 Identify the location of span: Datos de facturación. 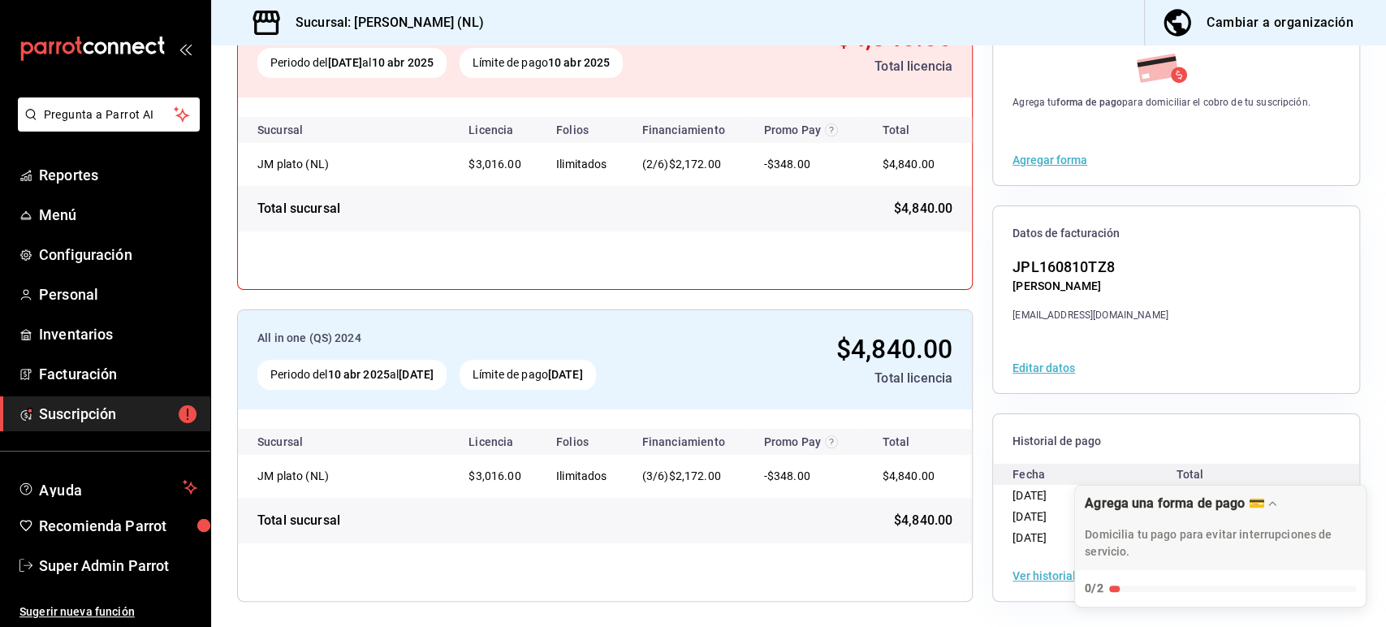
(1176, 233).